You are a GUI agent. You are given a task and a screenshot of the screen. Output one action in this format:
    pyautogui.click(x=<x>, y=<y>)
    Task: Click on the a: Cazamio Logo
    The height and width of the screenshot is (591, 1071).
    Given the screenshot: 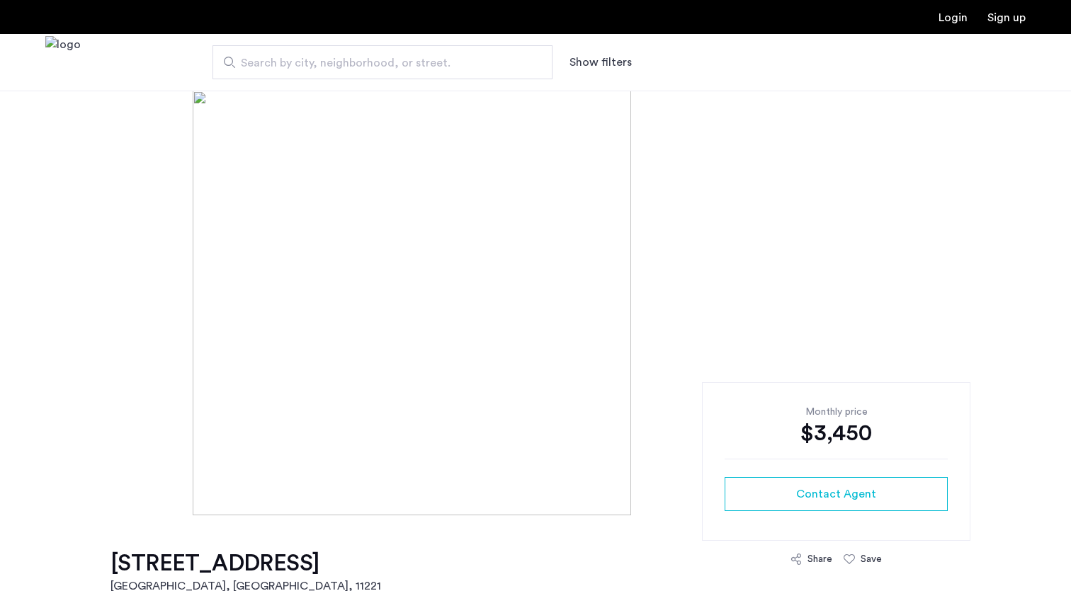 What is the action you would take?
    pyautogui.click(x=63, y=62)
    